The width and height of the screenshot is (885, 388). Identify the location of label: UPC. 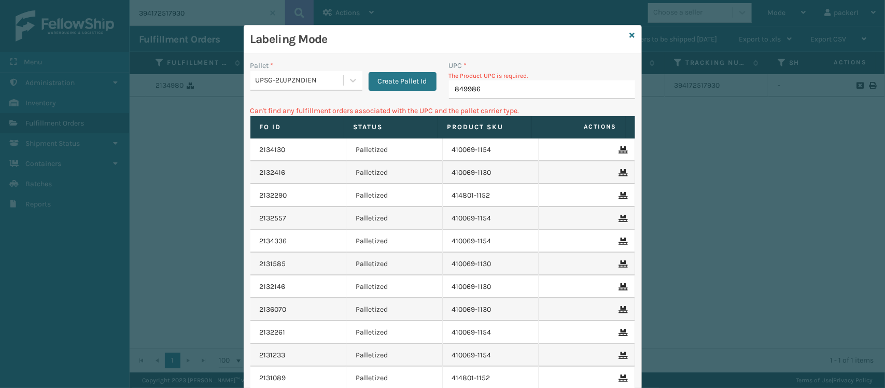
(458, 65).